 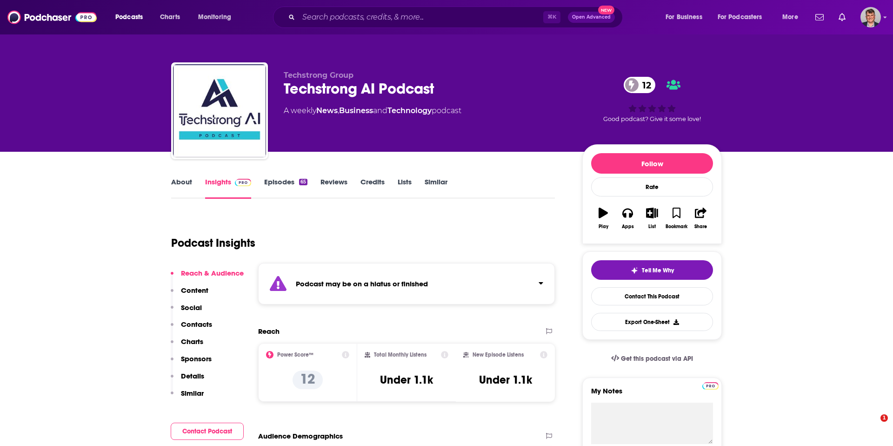 What do you see at coordinates (170, 17) in the screenshot?
I see `a: Charts` at bounding box center [170, 17].